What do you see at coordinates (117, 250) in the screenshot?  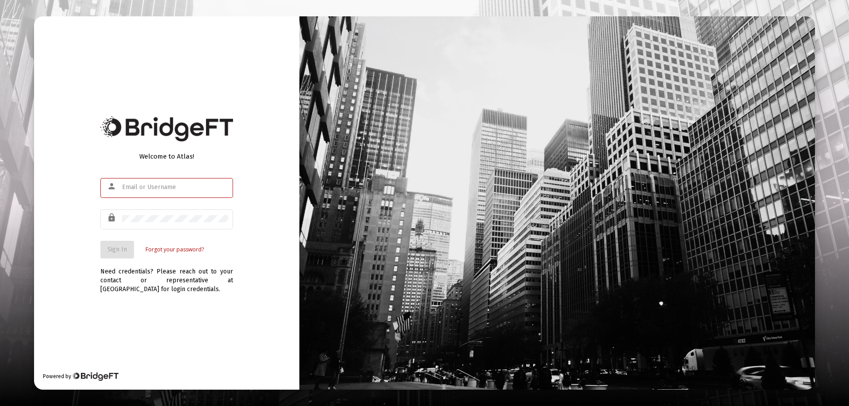 I see `button: Sign In` at bounding box center [117, 250].